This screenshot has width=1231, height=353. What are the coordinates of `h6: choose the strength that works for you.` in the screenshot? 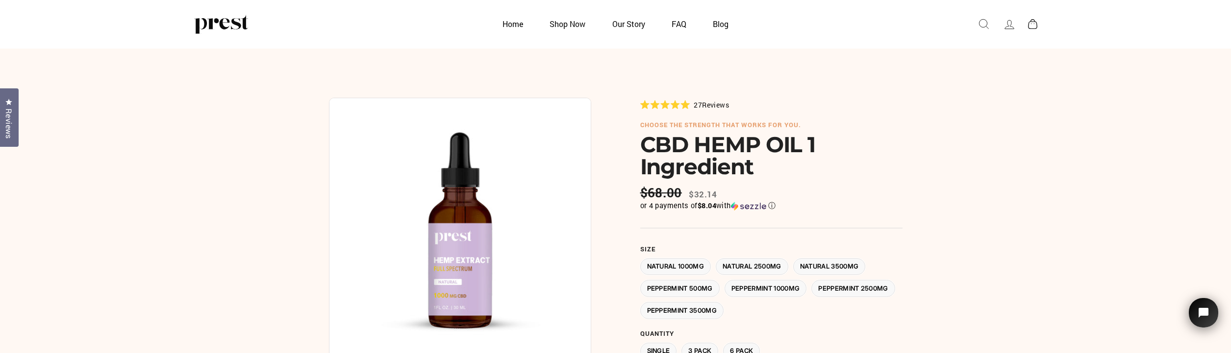 It's located at (771, 125).